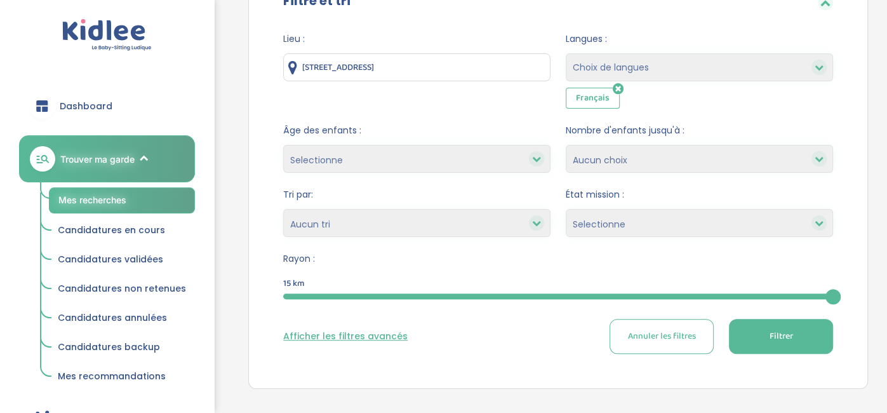 This screenshot has height=413, width=887. What do you see at coordinates (92, 199) in the screenshot?
I see `span: Mes recherches` at bounding box center [92, 199].